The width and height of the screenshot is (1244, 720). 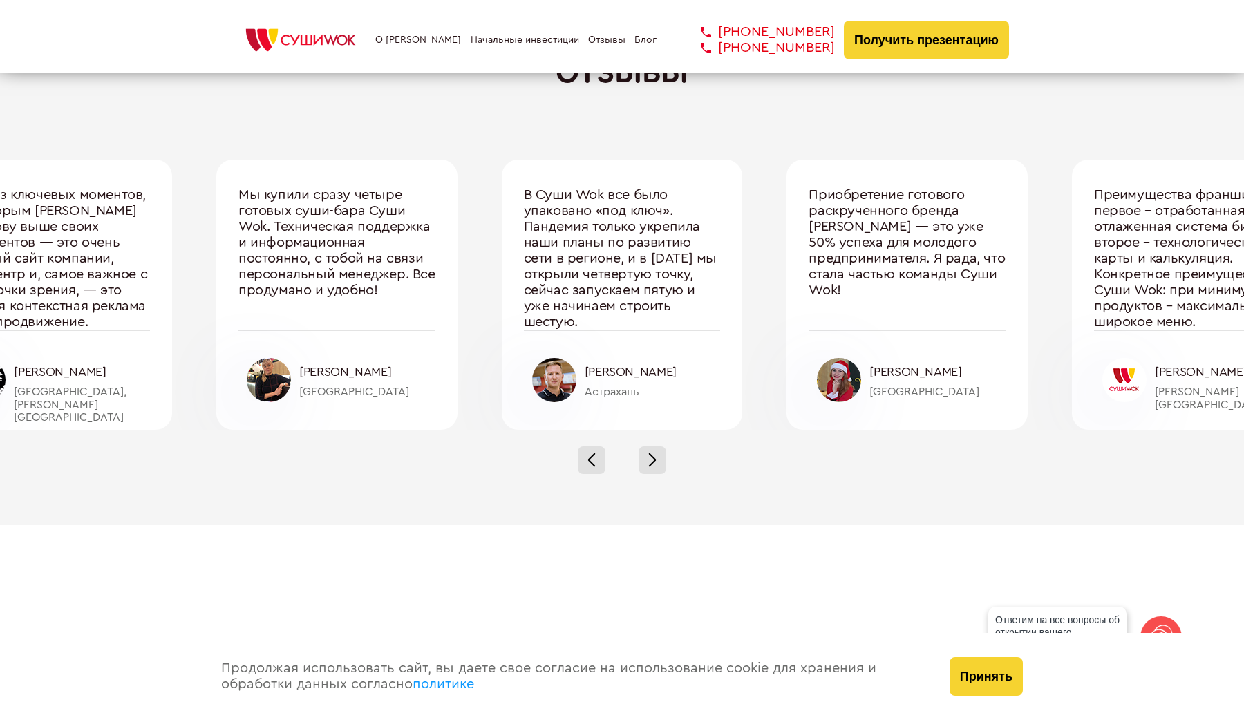 I want to click on button: Принять, so click(x=987, y=677).